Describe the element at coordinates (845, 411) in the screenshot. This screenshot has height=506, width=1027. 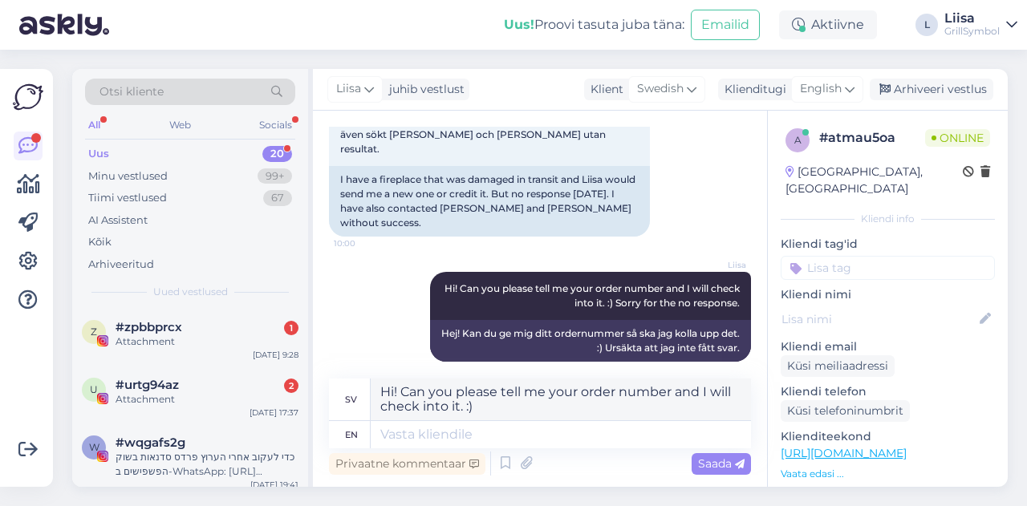
I see `div: Küsi telefoninumbrit` at that location.